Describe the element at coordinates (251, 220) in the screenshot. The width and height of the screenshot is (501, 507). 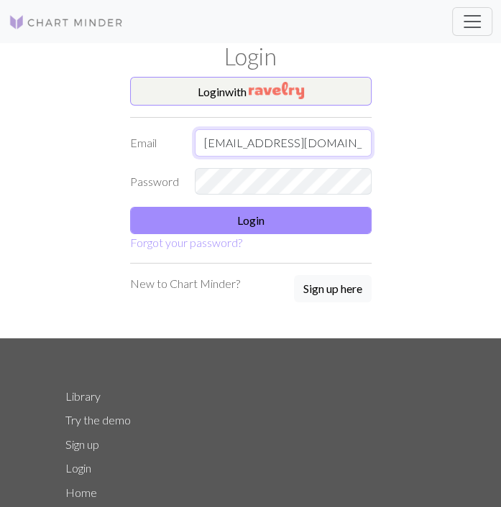
I see `button: Login` at that location.